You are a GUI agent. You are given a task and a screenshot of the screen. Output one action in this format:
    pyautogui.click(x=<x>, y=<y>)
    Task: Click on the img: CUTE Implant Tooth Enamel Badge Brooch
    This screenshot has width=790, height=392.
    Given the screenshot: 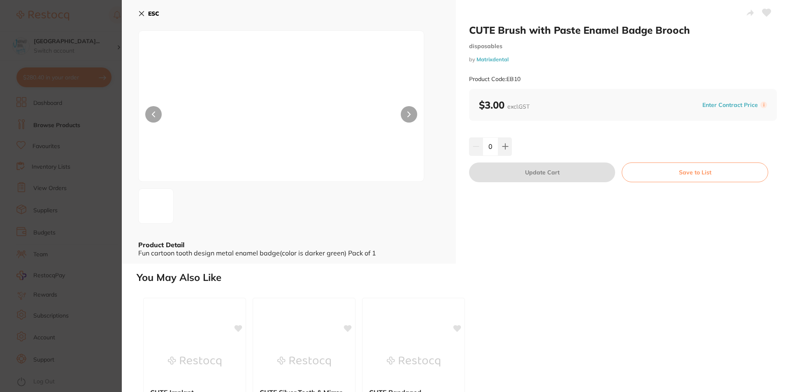 What is the action you would take?
    pyautogui.click(x=195, y=362)
    